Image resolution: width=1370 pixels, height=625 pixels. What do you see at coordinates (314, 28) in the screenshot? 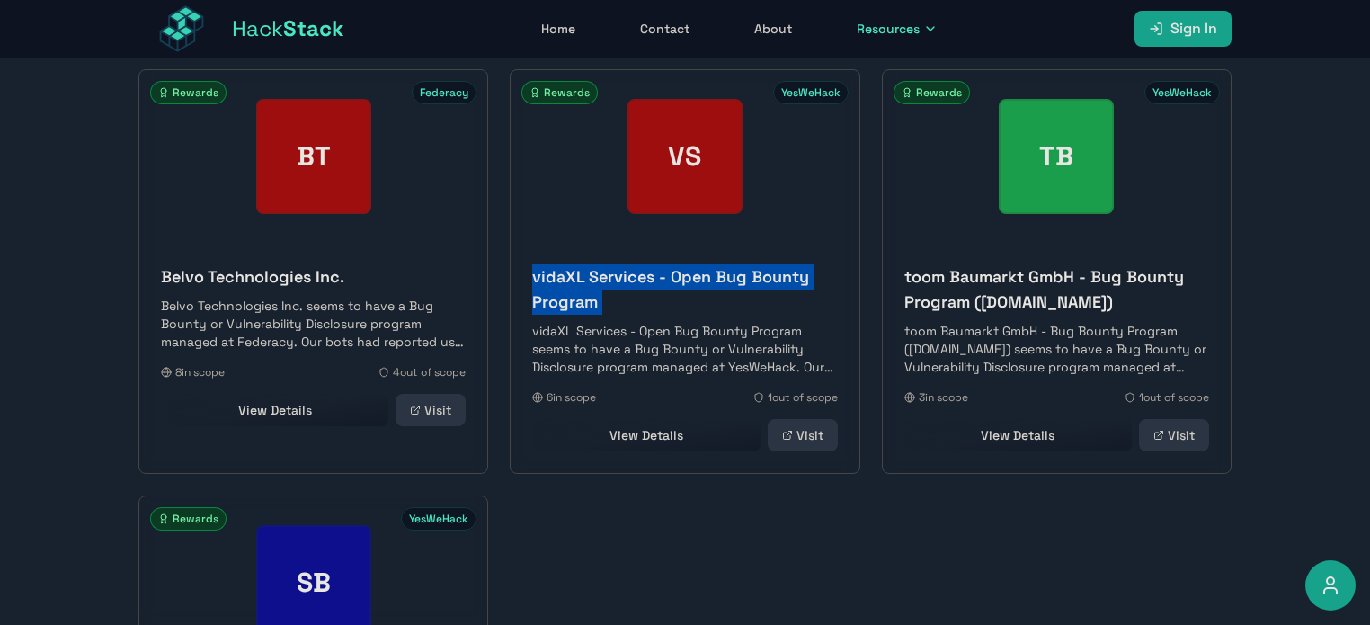
I see `span: Stack` at bounding box center [314, 28].